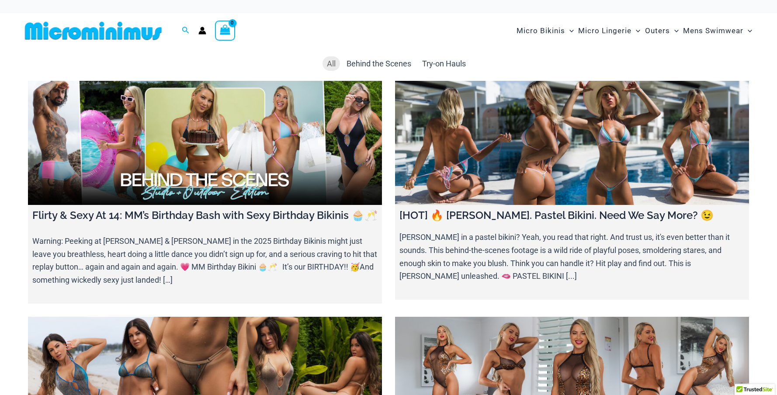 The height and width of the screenshot is (395, 777). Describe the element at coordinates (713, 31) in the screenshot. I see `span: Mens Swimwear` at that location.